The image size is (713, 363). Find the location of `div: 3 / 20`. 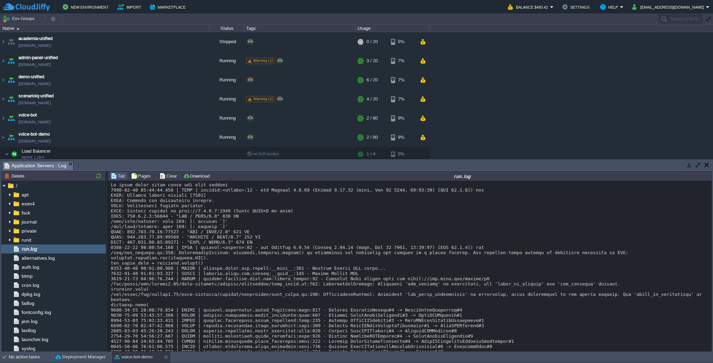

div: 3 / 20 is located at coordinates (372, 61).